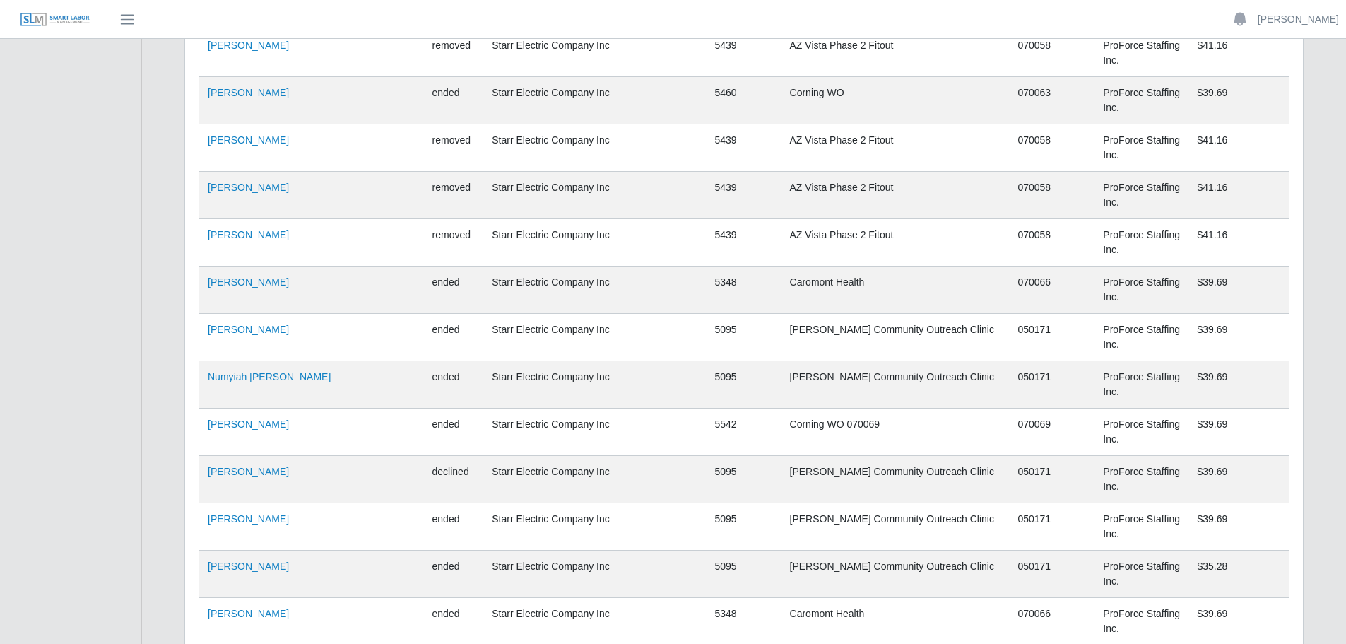 Image resolution: width=1346 pixels, height=644 pixels. What do you see at coordinates (743, 290) in the screenshot?
I see `td: 5348` at bounding box center [743, 290].